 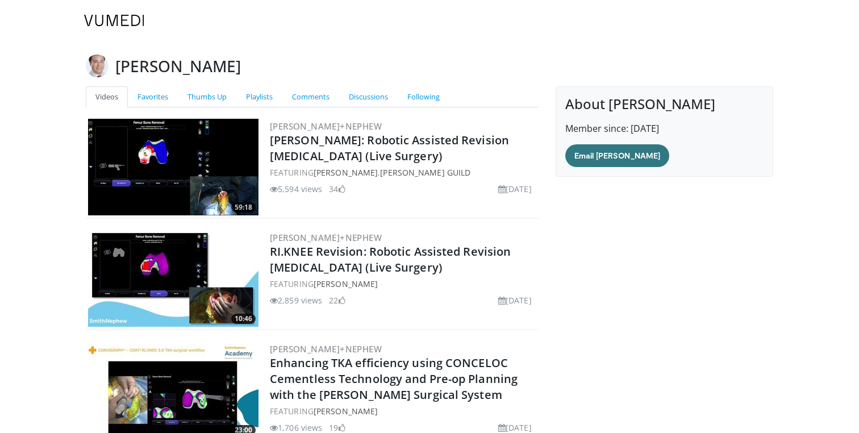 I want to click on a: Comments, so click(x=311, y=97).